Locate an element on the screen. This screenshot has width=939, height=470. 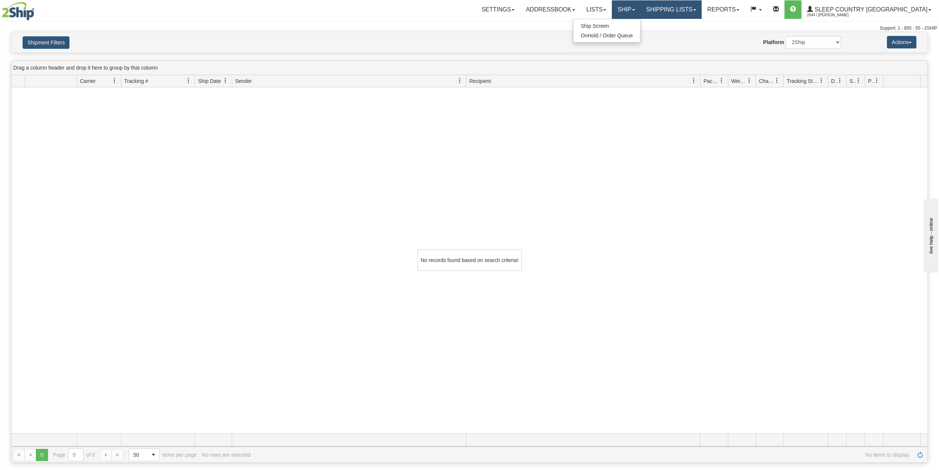
div: No records found based on search criteria! is located at coordinates (470, 260).